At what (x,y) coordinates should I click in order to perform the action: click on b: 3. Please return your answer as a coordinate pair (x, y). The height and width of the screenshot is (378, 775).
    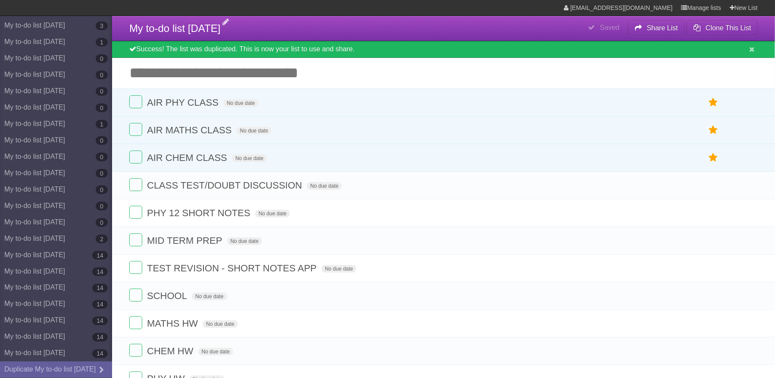
    Looking at the image, I should click on (102, 26).